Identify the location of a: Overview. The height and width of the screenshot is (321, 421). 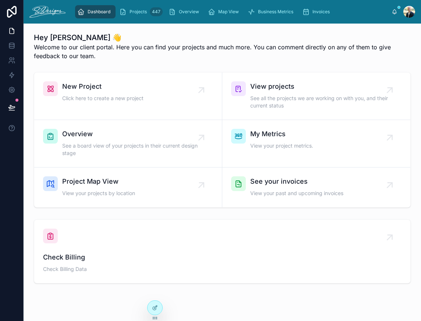
(185, 12).